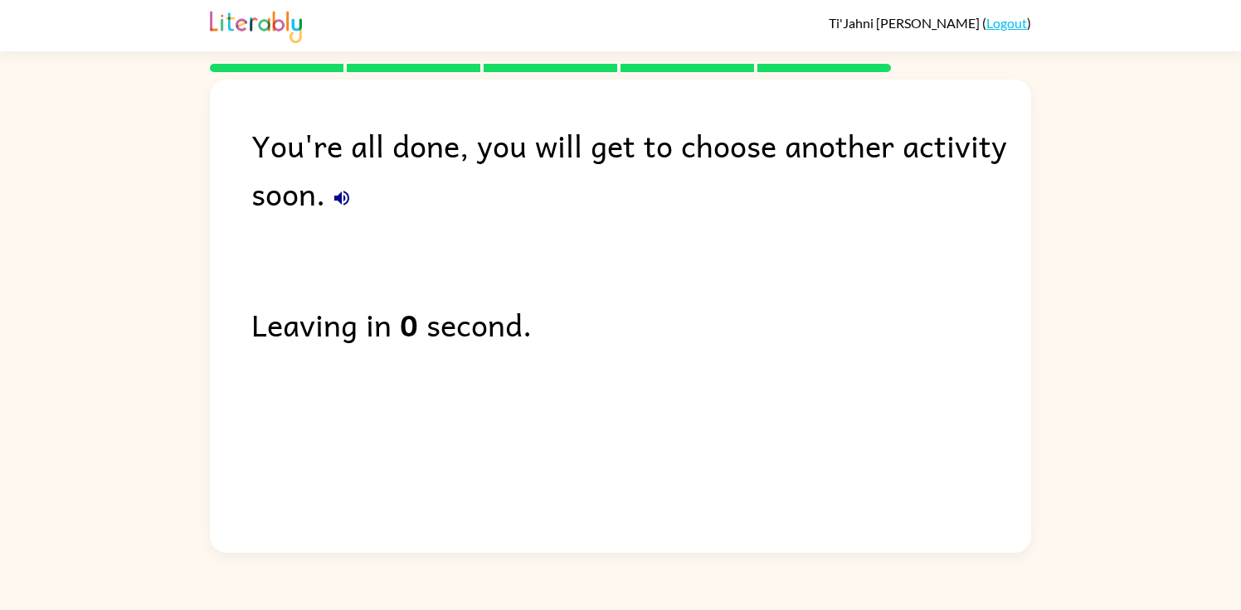 This screenshot has width=1241, height=610. Describe the element at coordinates (641, 169) in the screenshot. I see `div: You're all done, you will get to choose another activity soon.` at that location.